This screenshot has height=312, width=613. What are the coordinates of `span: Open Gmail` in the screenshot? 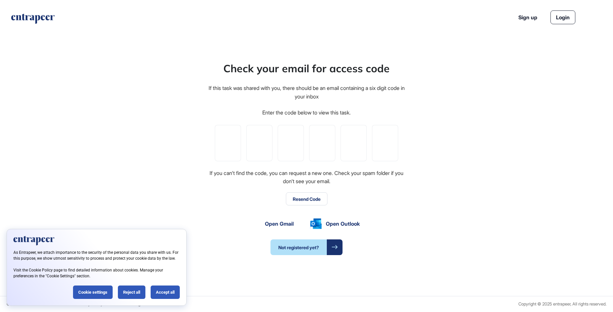 It's located at (279, 224).